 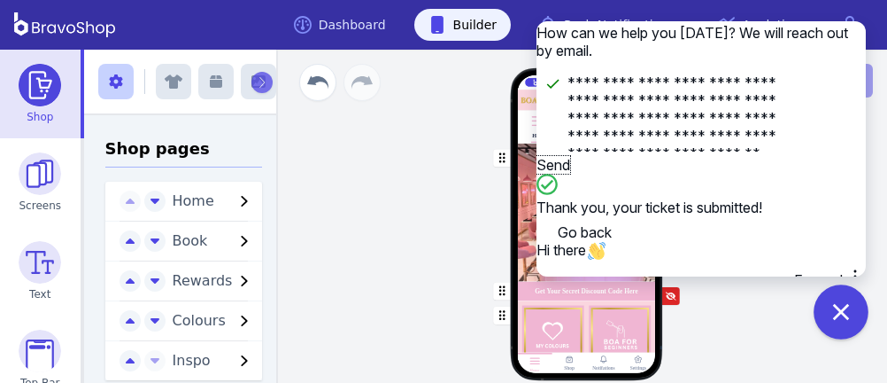 What do you see at coordinates (65, 25) in the screenshot?
I see `img: BravoShop` at bounding box center [65, 25].